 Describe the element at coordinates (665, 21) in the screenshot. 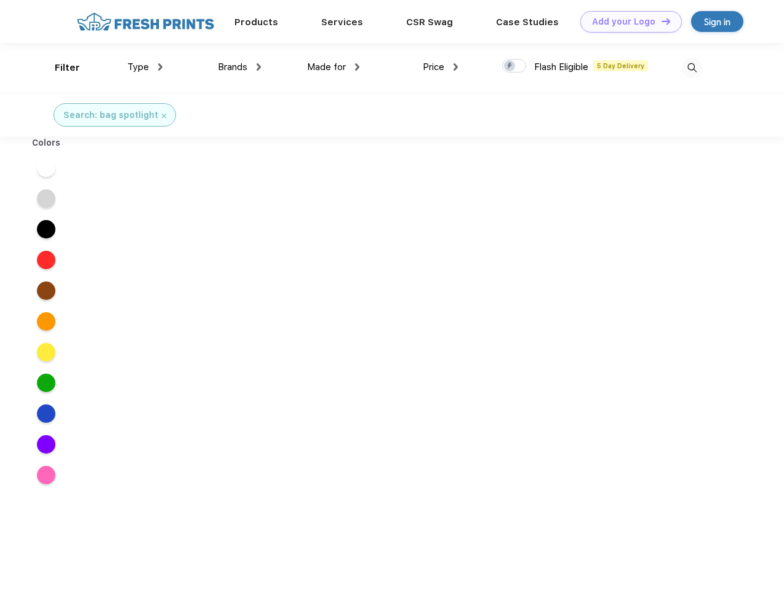

I see `img: DT` at that location.